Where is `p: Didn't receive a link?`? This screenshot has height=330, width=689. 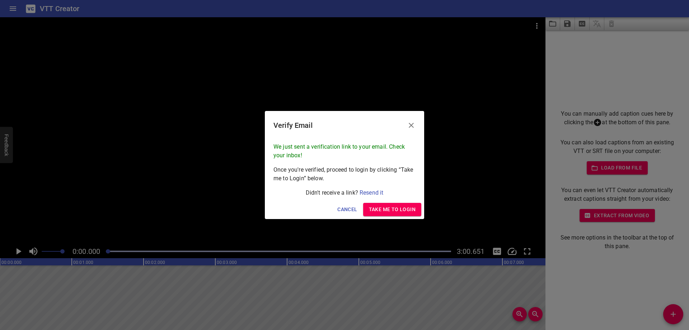 p: Didn't receive a link? is located at coordinates (345, 193).